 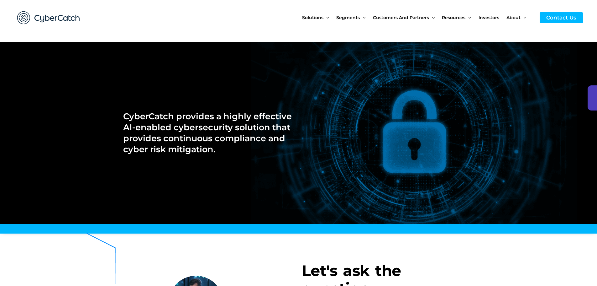 What do you see at coordinates (401, 18) in the screenshot?
I see `span: Customers and Partners` at bounding box center [401, 18].